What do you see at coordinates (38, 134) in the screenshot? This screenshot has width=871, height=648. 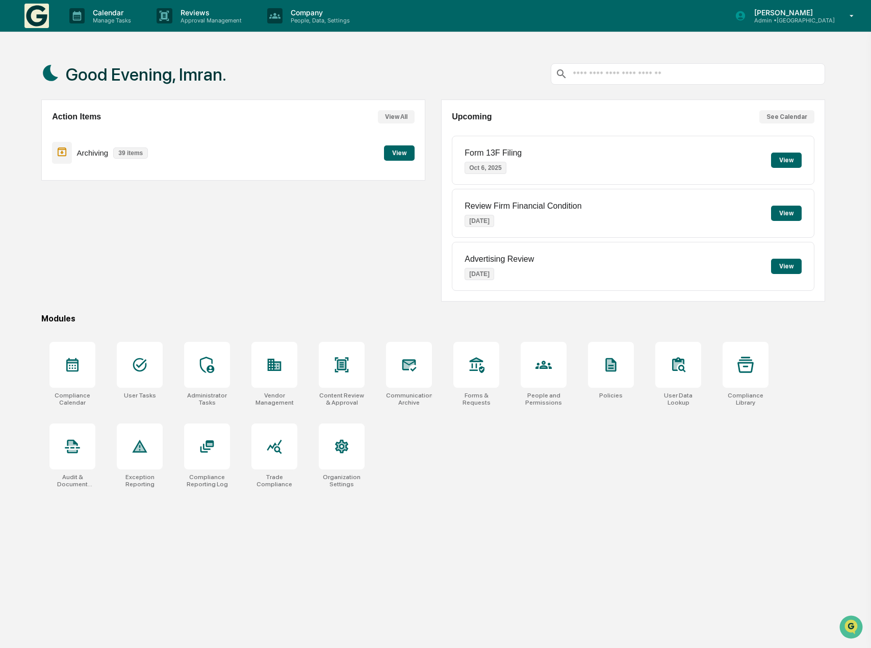 I see `a: 🖐️Preclearance` at bounding box center [38, 134].